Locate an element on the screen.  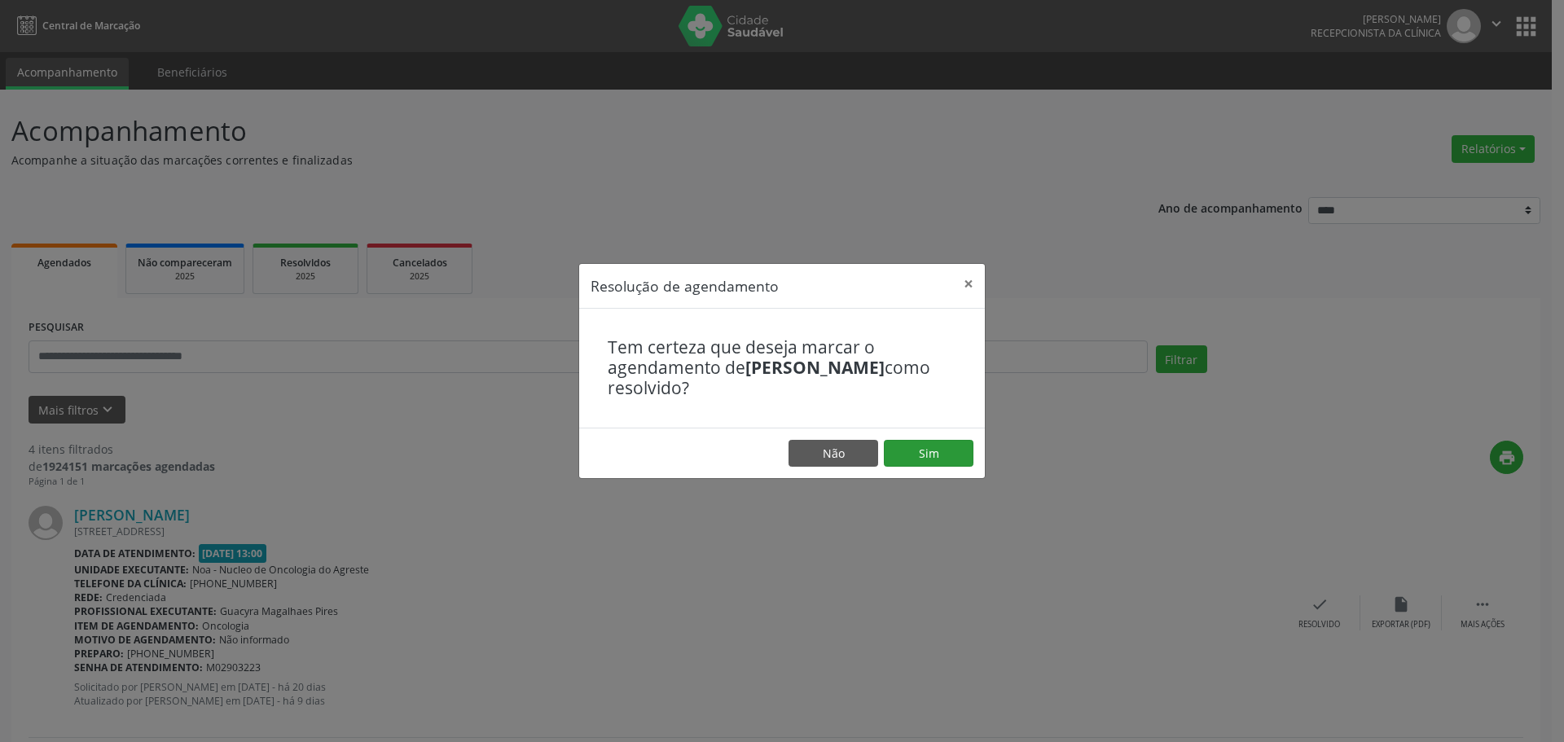
button: Não is located at coordinates (833, 454).